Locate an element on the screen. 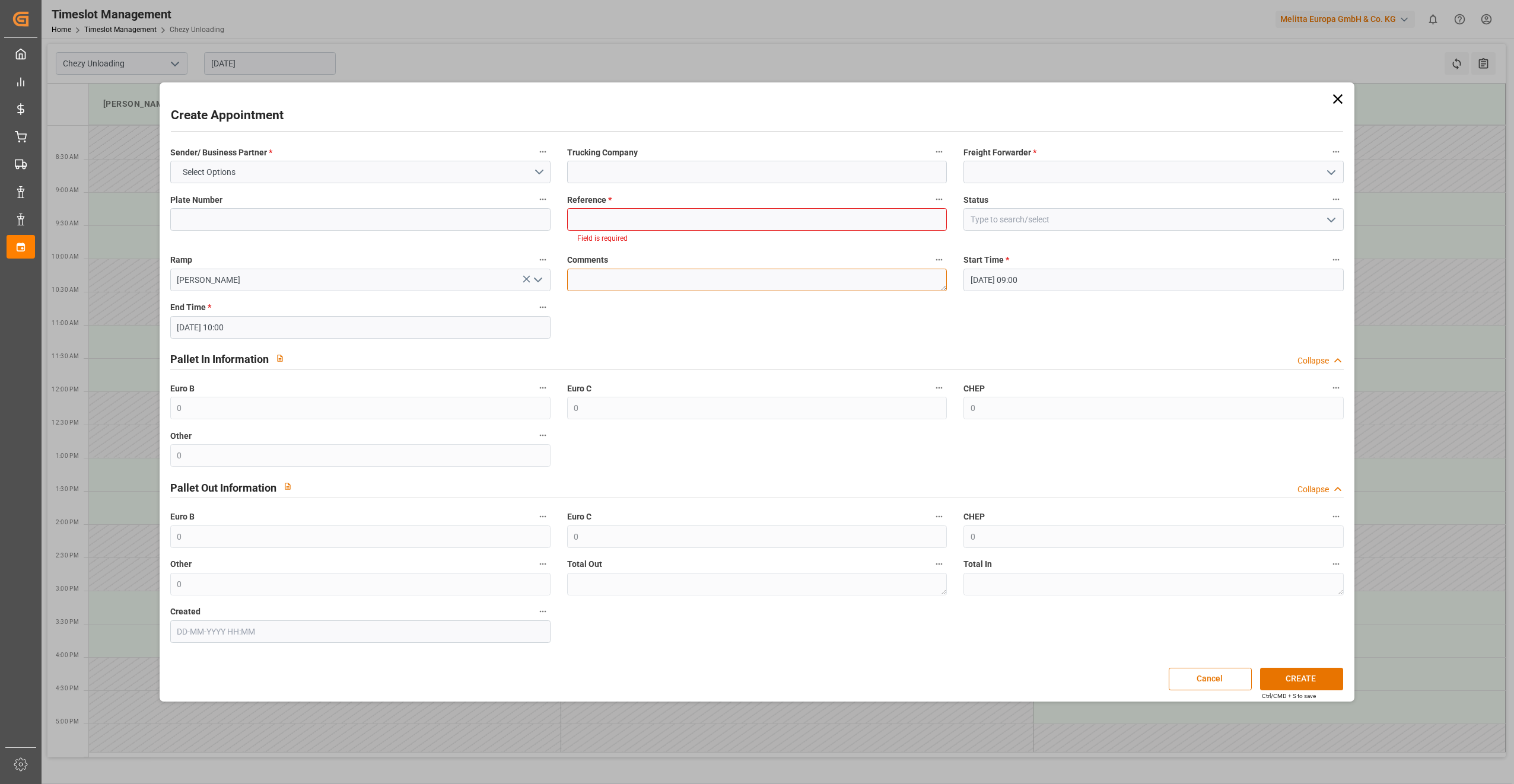 The width and height of the screenshot is (1514, 784). h2: Pallet In Information is located at coordinates (219, 359).